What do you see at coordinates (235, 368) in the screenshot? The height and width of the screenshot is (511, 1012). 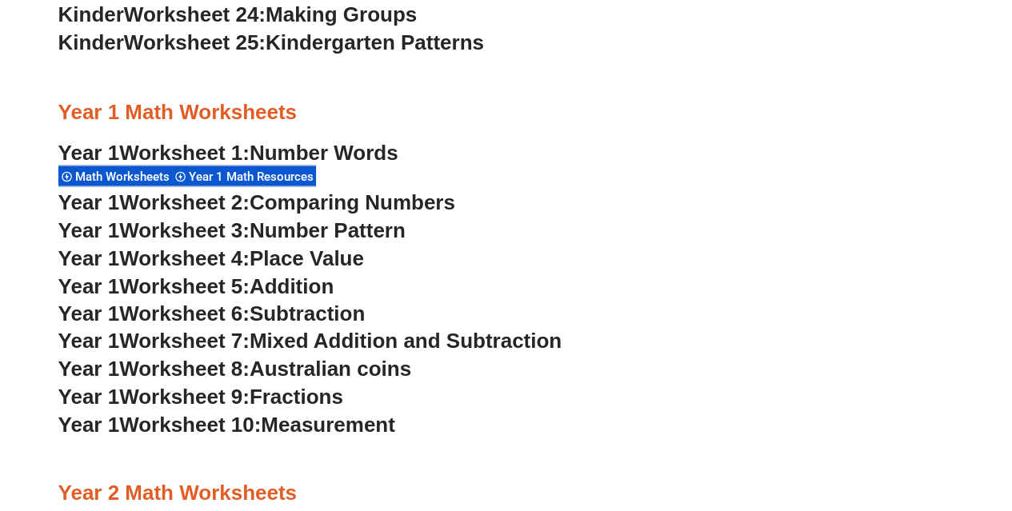 I see `a: Year 1Worksheet 8:Australian coins` at bounding box center [235, 368].